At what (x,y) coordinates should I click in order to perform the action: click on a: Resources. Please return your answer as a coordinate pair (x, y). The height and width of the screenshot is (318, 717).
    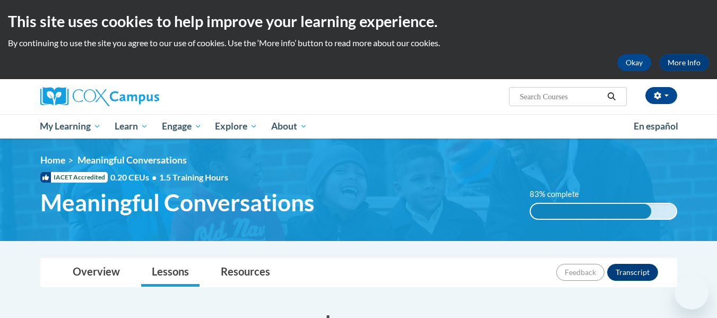
    Looking at the image, I should click on (245, 272).